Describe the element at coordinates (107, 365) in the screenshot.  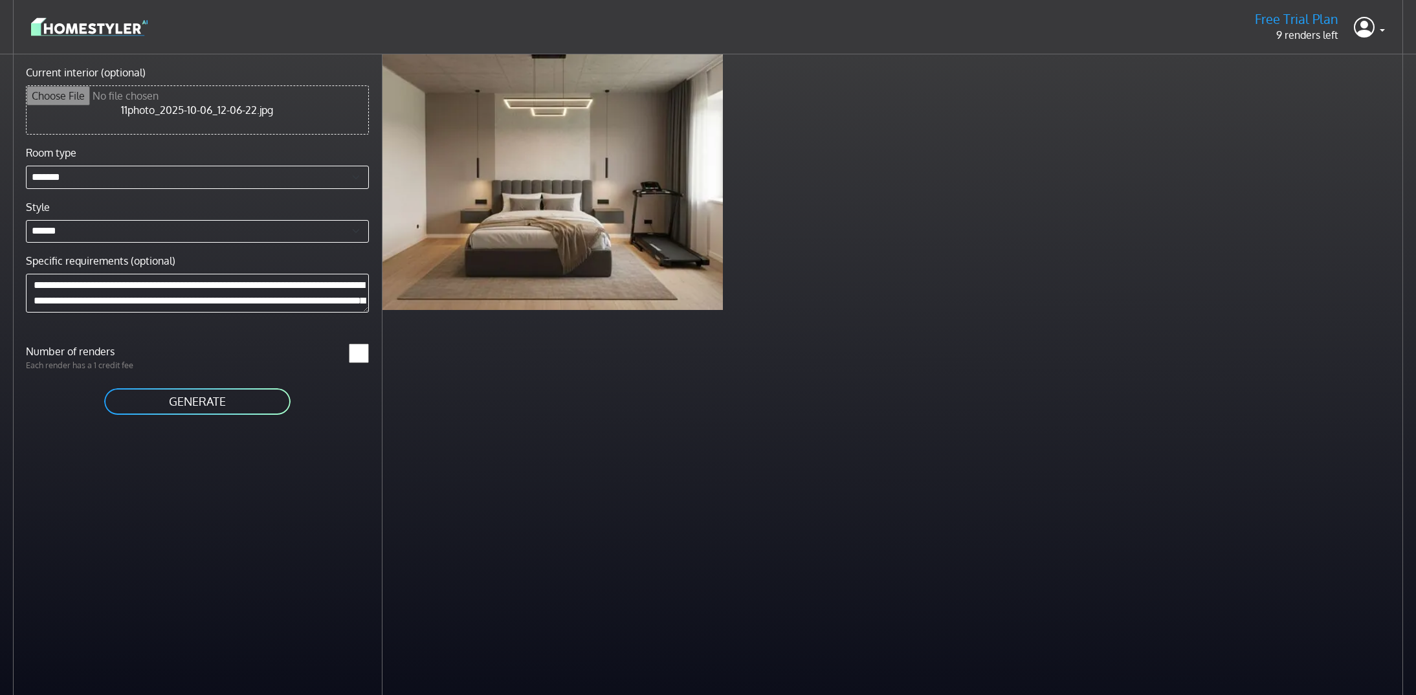
I see `p: Each render has a 1 credit fee` at that location.